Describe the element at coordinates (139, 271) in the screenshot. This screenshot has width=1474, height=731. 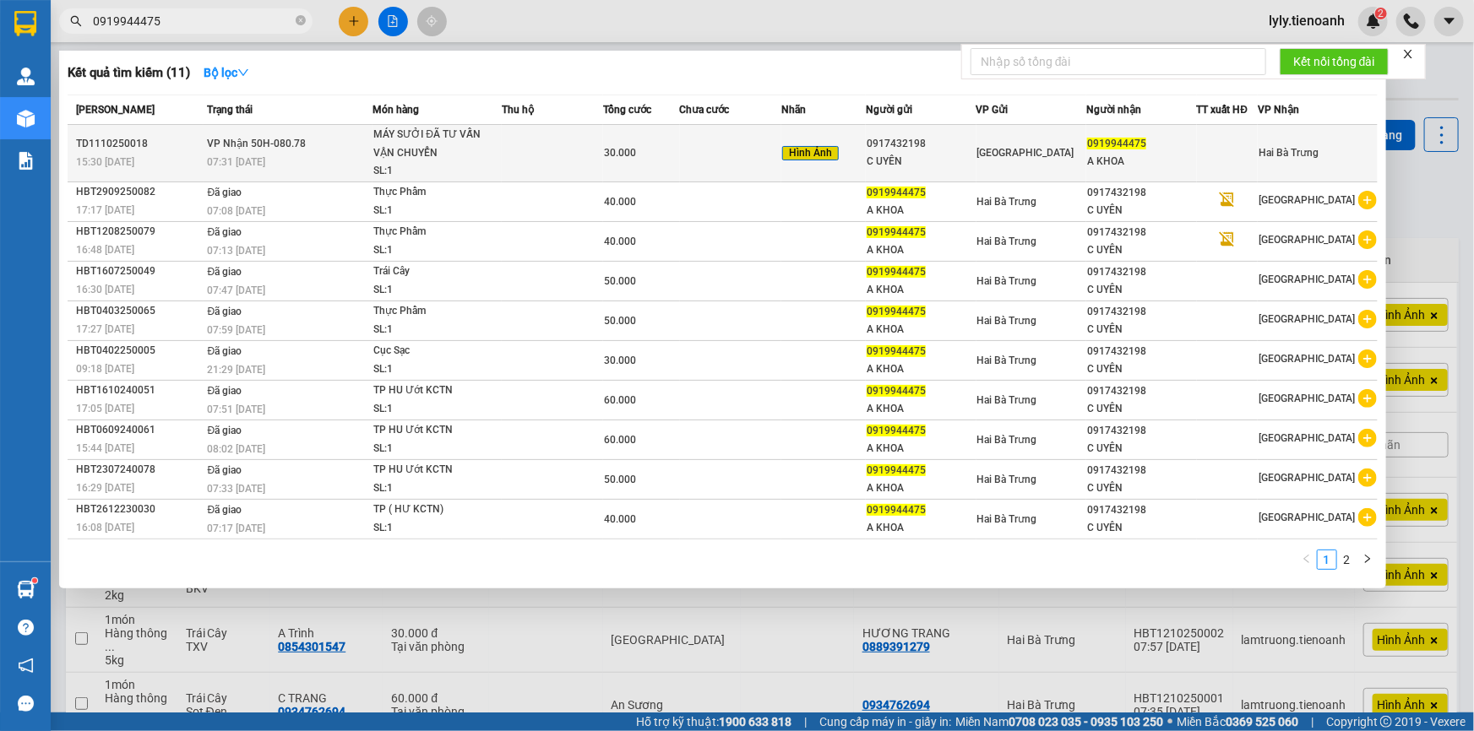
I see `div: HBT1607250049` at that location.